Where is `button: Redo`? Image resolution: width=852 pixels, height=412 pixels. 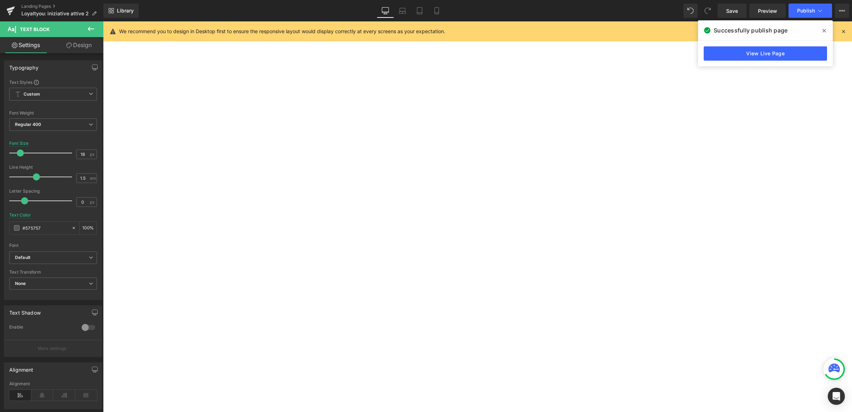 button: Redo is located at coordinates (708, 11).